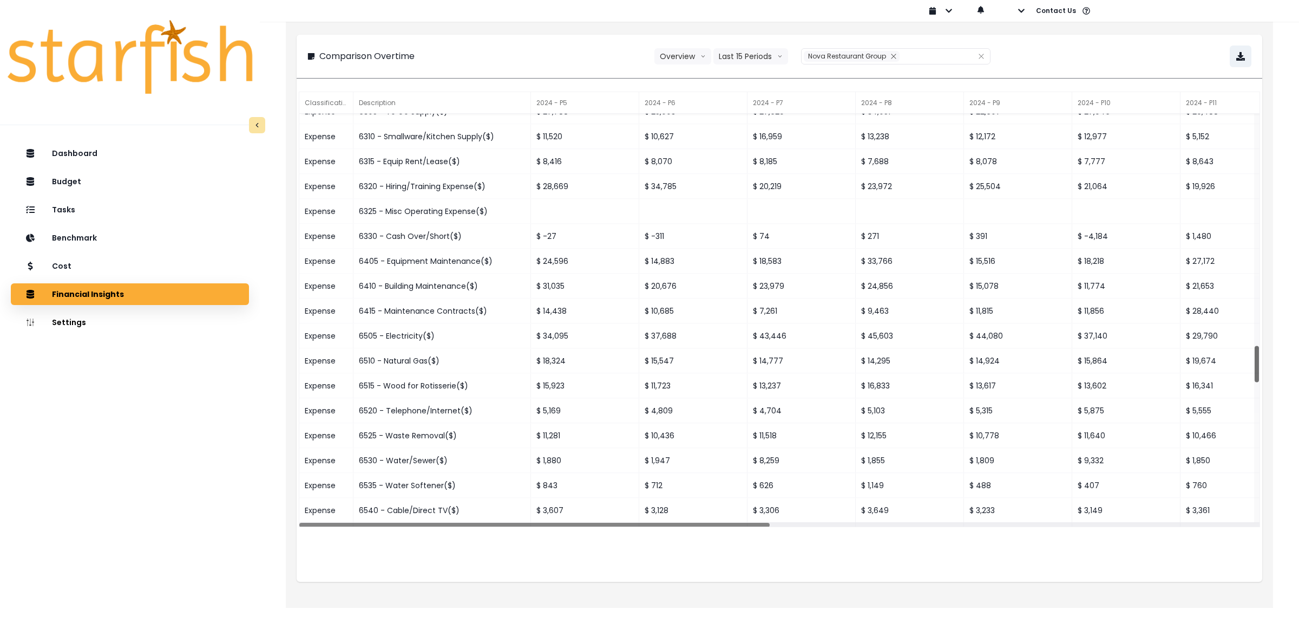  What do you see at coordinates (694, 410) in the screenshot?
I see `div: $ 4,809` at bounding box center [694, 410].